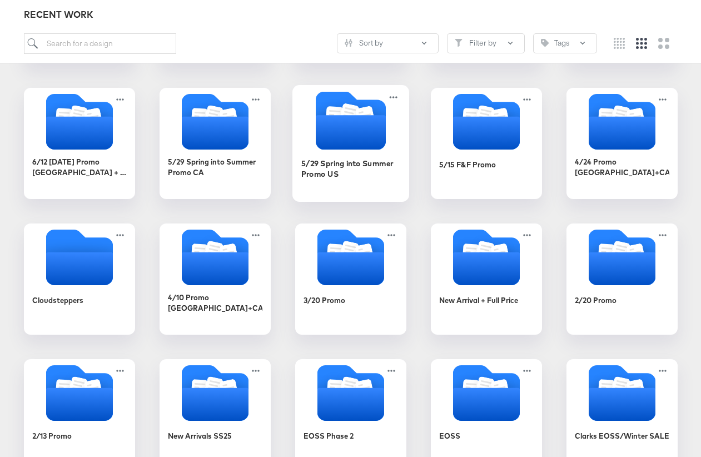 This screenshot has width=701, height=457. I want to click on svg: Sliders, so click(349, 43).